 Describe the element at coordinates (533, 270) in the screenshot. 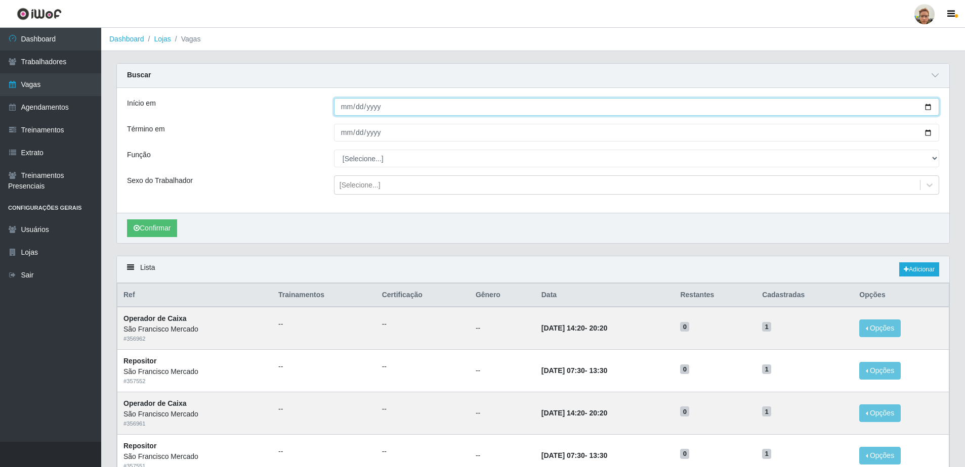

I see `div: Lista` at that location.